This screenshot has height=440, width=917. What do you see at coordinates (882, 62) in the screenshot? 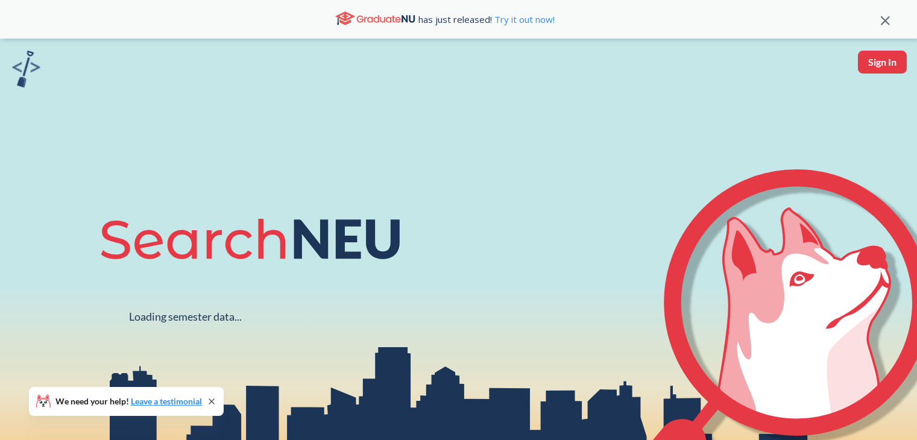
I see `button: Sign In` at bounding box center [882, 62].